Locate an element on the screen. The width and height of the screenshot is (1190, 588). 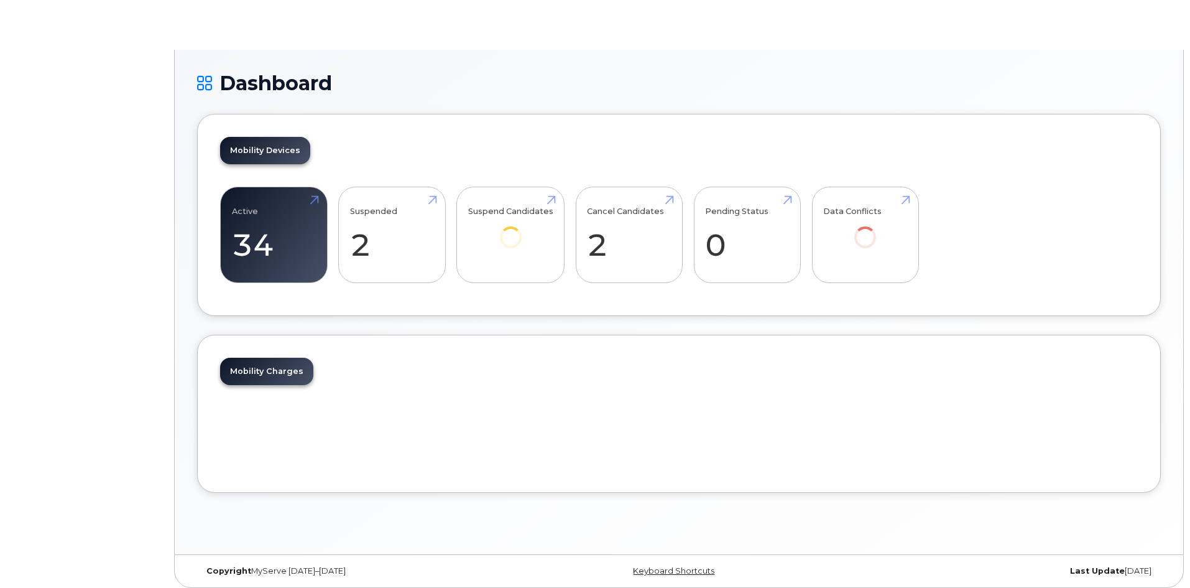
a: Suspended 2 is located at coordinates (392, 235).